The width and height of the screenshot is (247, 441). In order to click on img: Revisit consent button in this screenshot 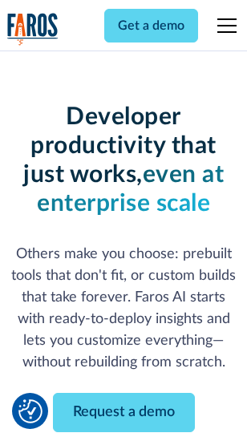, I will do `click(30, 411)`.